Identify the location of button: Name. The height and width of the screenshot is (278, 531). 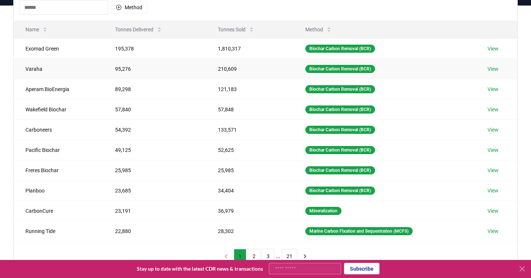
(37, 30).